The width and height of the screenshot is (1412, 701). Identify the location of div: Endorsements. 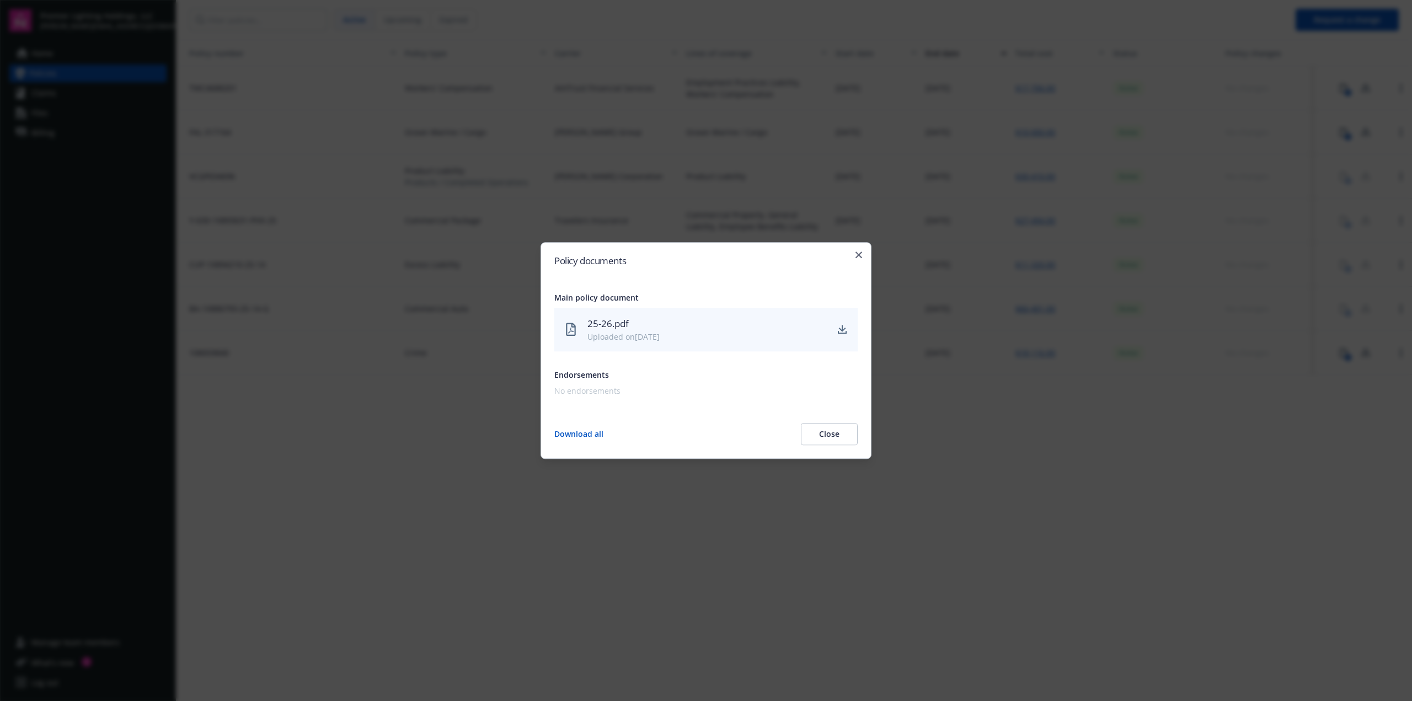
(706, 375).